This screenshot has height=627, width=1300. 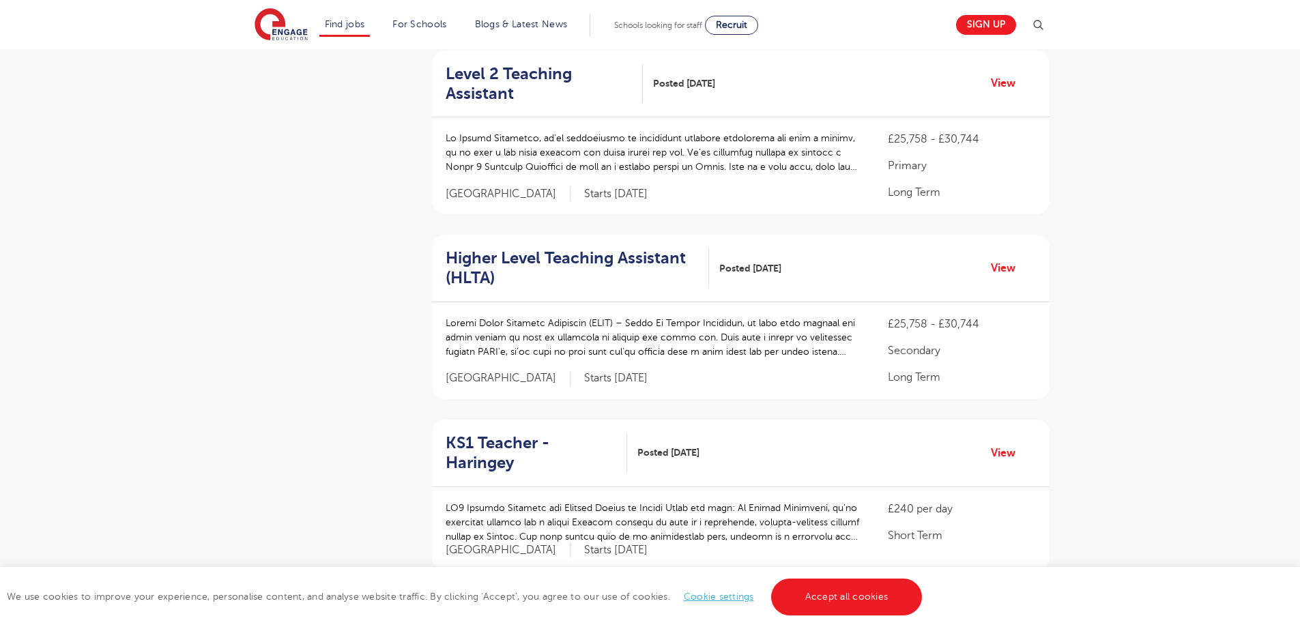 What do you see at coordinates (961, 536) in the screenshot?
I see `p: Short Term` at bounding box center [961, 536].